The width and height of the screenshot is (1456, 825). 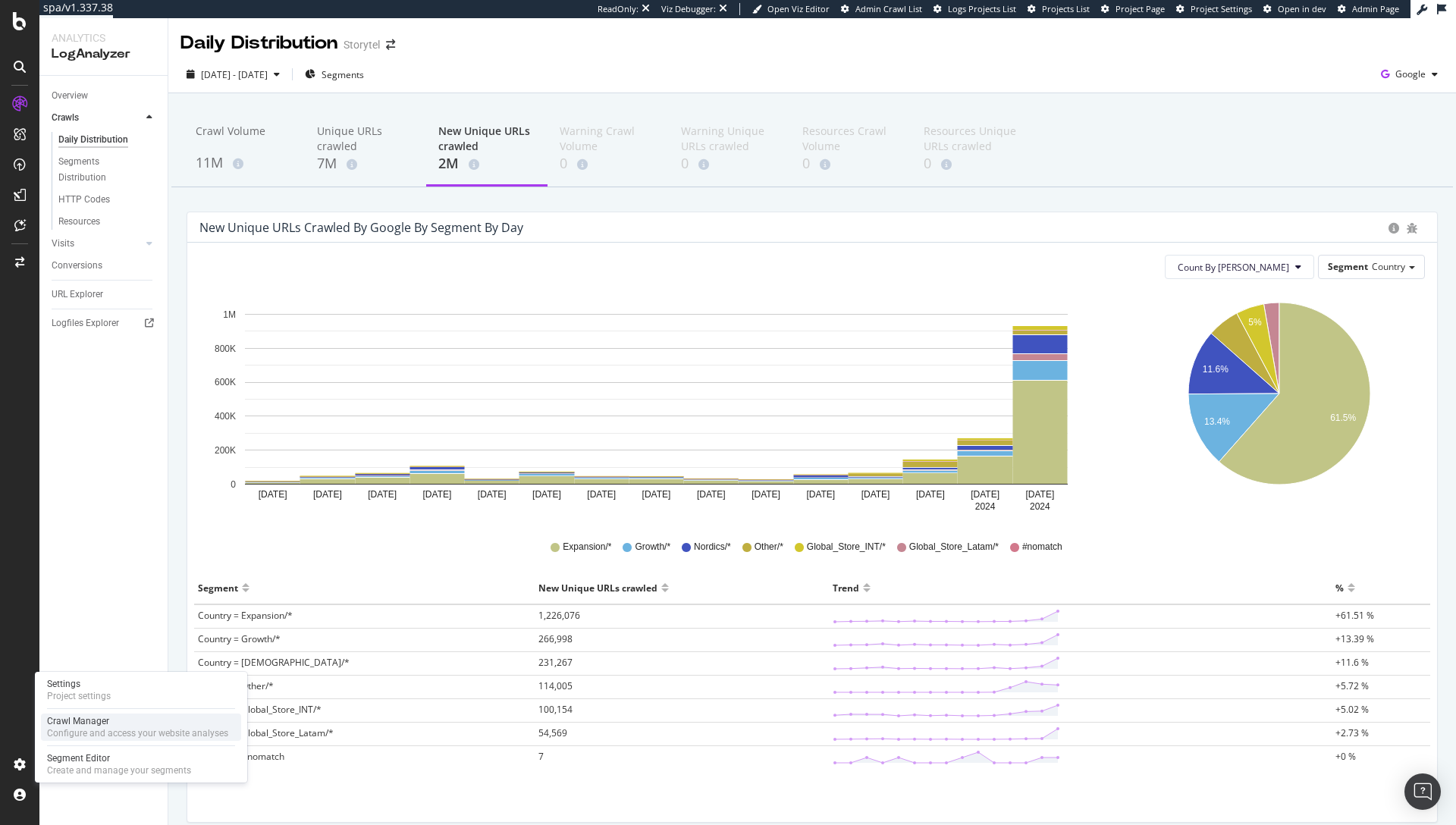 What do you see at coordinates (141, 727) in the screenshot?
I see `a: Crawl ManagerConfigure and access your website analyses` at bounding box center [141, 727].